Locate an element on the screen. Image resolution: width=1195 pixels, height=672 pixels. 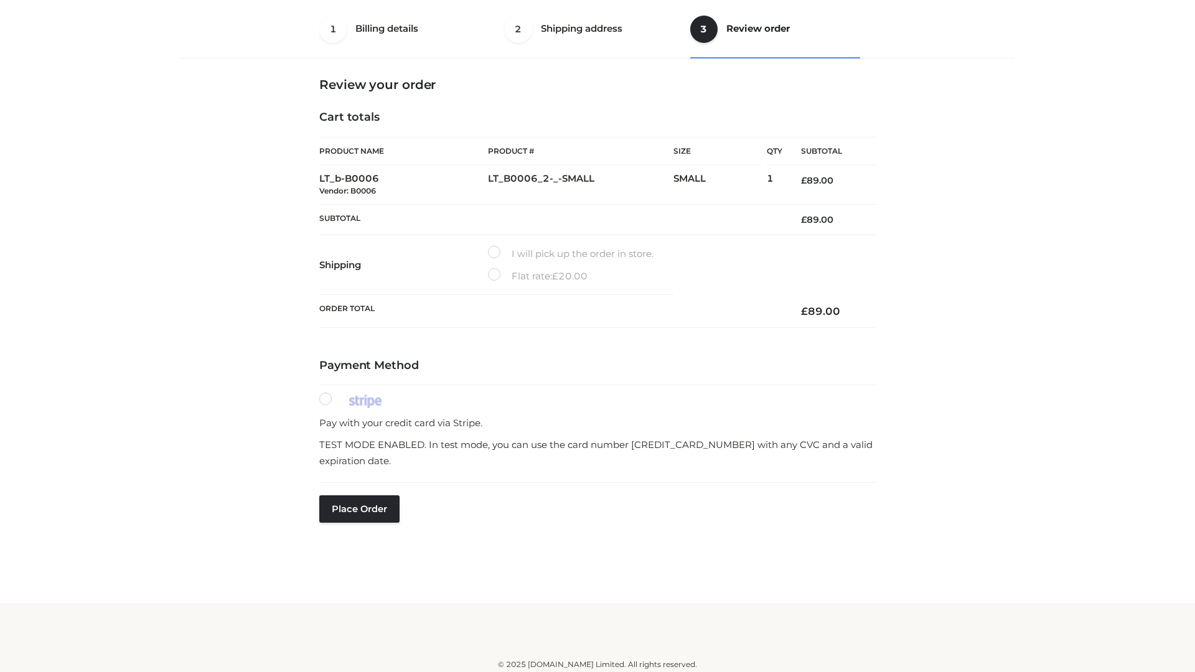
label: I will pick up the order in store. is located at coordinates (571, 254).